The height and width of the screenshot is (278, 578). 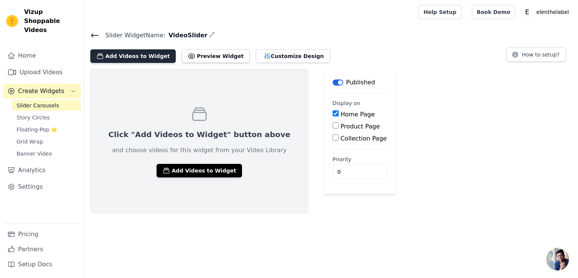 I want to click on p: elenthelabel, so click(x=552, y=12).